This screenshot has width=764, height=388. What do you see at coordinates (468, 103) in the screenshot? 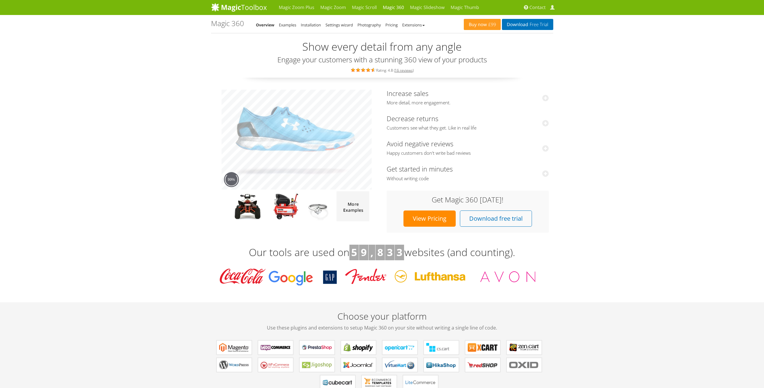
I see `span: More detail, more engagement.` at bounding box center [468, 103].